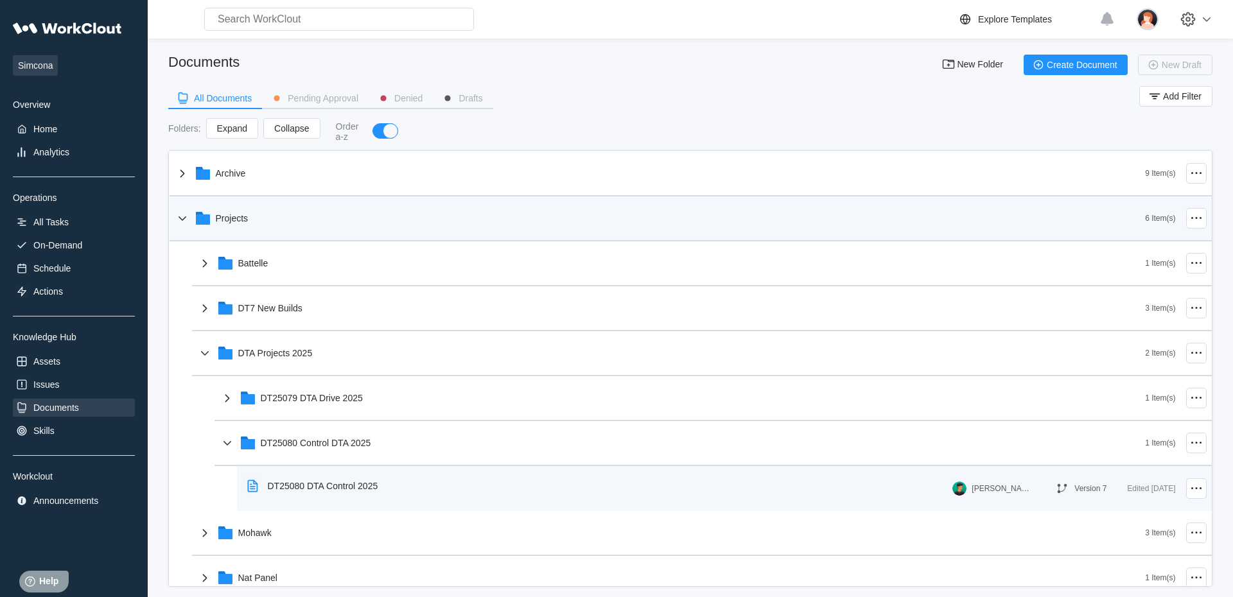  Describe the element at coordinates (1182, 96) in the screenshot. I see `span: Add Filter` at that location.